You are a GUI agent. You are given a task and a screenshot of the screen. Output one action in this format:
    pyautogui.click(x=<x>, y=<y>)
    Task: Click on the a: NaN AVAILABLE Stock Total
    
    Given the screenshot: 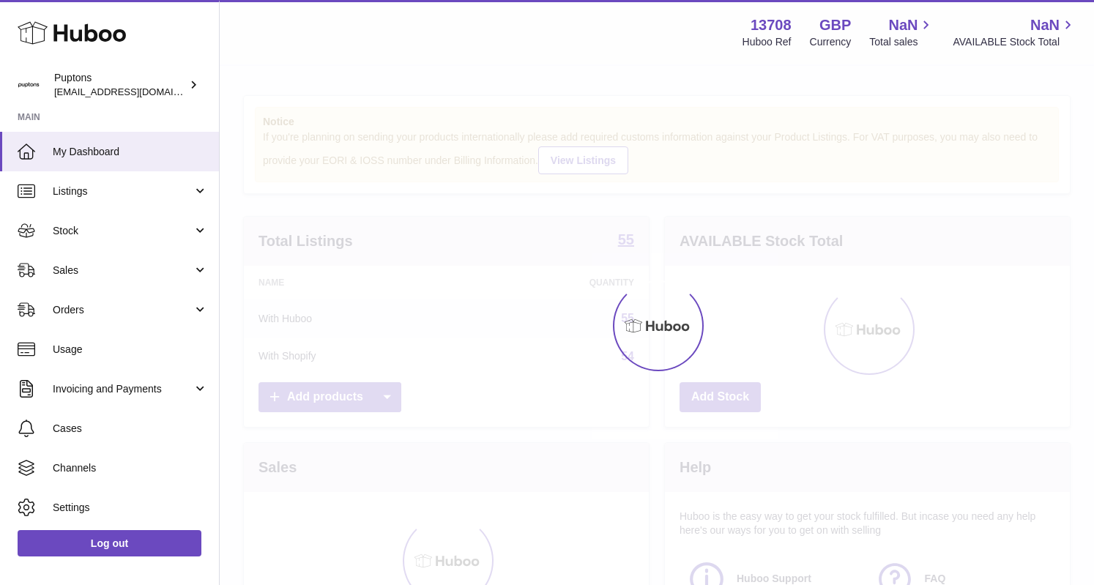 What is the action you would take?
    pyautogui.click(x=1015, y=32)
    